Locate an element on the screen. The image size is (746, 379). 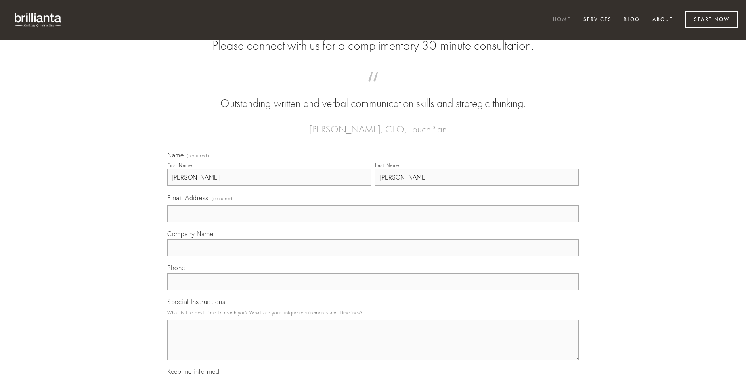
a: Blog is located at coordinates (632, 20).